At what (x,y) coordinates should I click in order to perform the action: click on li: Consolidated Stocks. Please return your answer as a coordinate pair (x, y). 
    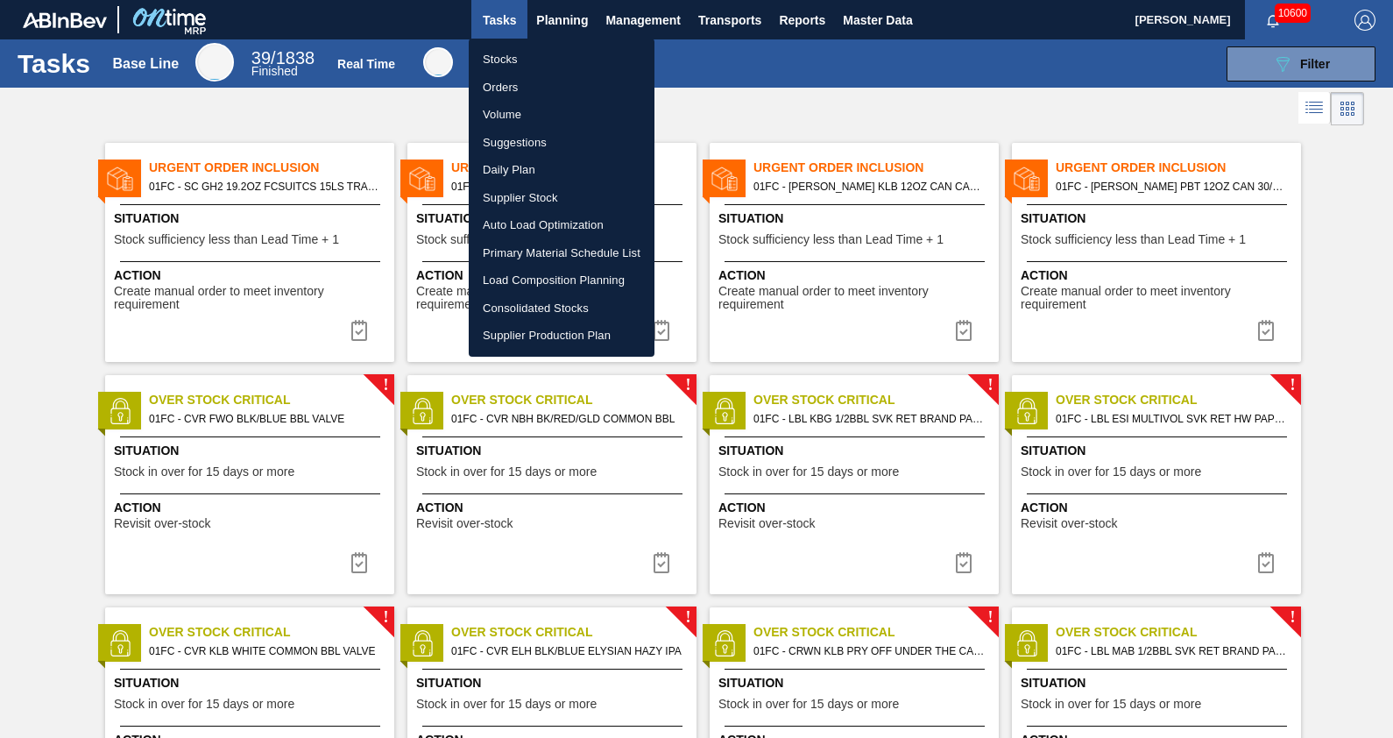
    Looking at the image, I should click on (562, 308).